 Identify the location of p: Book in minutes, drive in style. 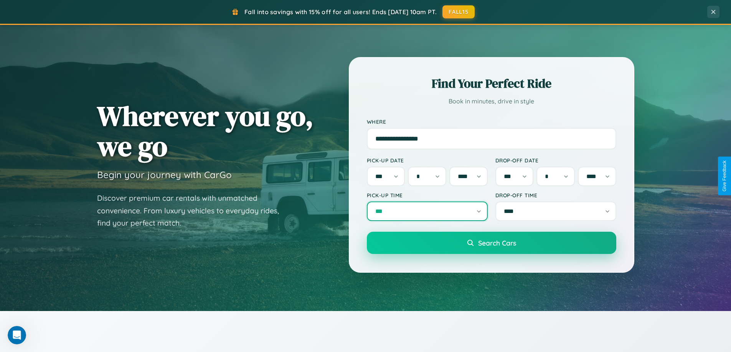
(491, 101).